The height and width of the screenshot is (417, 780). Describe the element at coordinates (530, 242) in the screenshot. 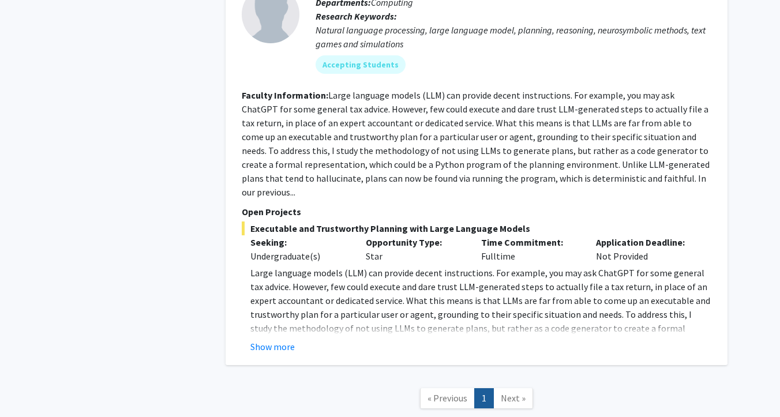

I see `p: Time Commitment:` at that location.